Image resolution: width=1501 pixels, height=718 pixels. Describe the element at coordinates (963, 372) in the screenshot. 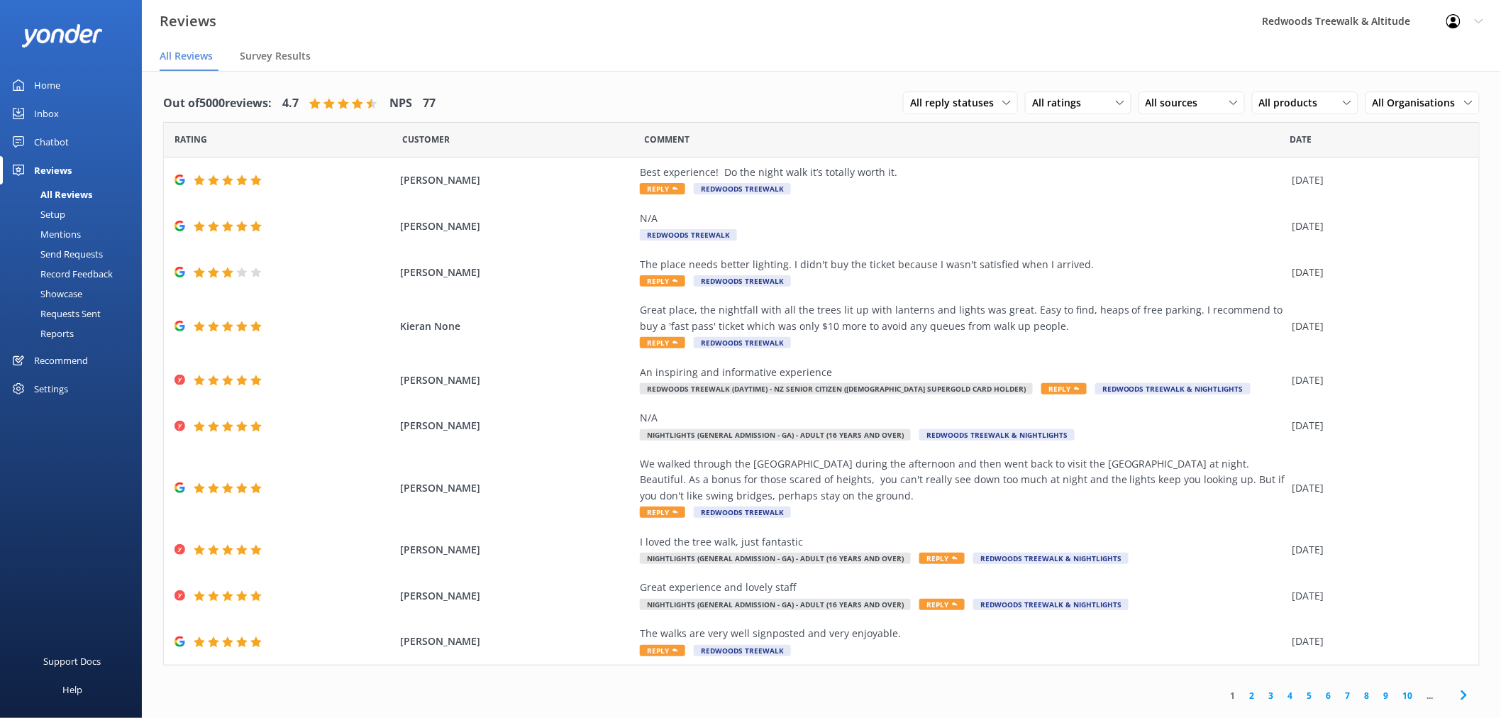

I see `div: An inspiring and informative experience` at that location.